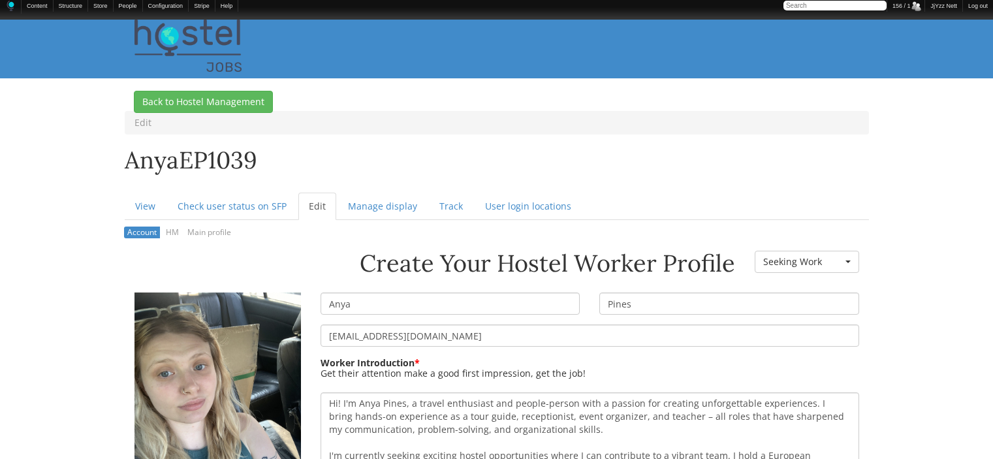 Image resolution: width=993 pixels, height=459 pixels. I want to click on h1: Create Your Hostel Worker Profile, so click(435, 264).